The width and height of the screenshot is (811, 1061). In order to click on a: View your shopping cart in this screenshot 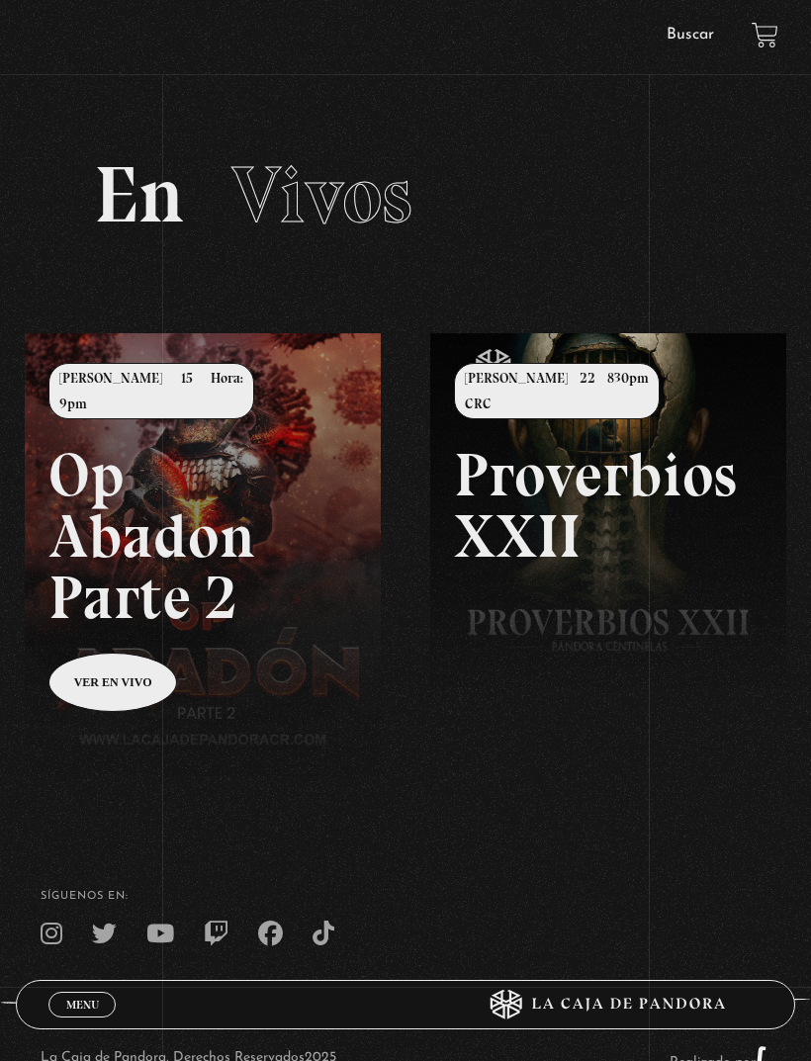, I will do `click(764, 35)`.